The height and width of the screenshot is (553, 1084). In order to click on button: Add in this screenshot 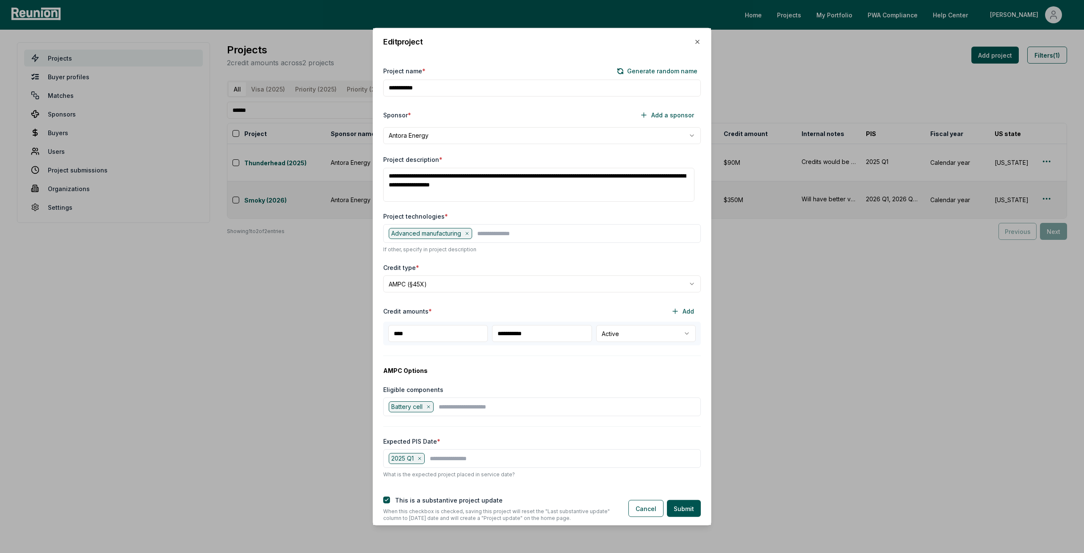, I will do `click(683, 311)`.